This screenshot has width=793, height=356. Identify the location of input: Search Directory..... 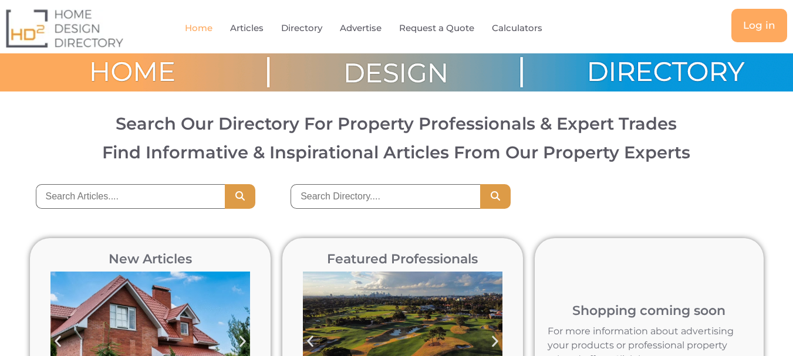
(385, 197).